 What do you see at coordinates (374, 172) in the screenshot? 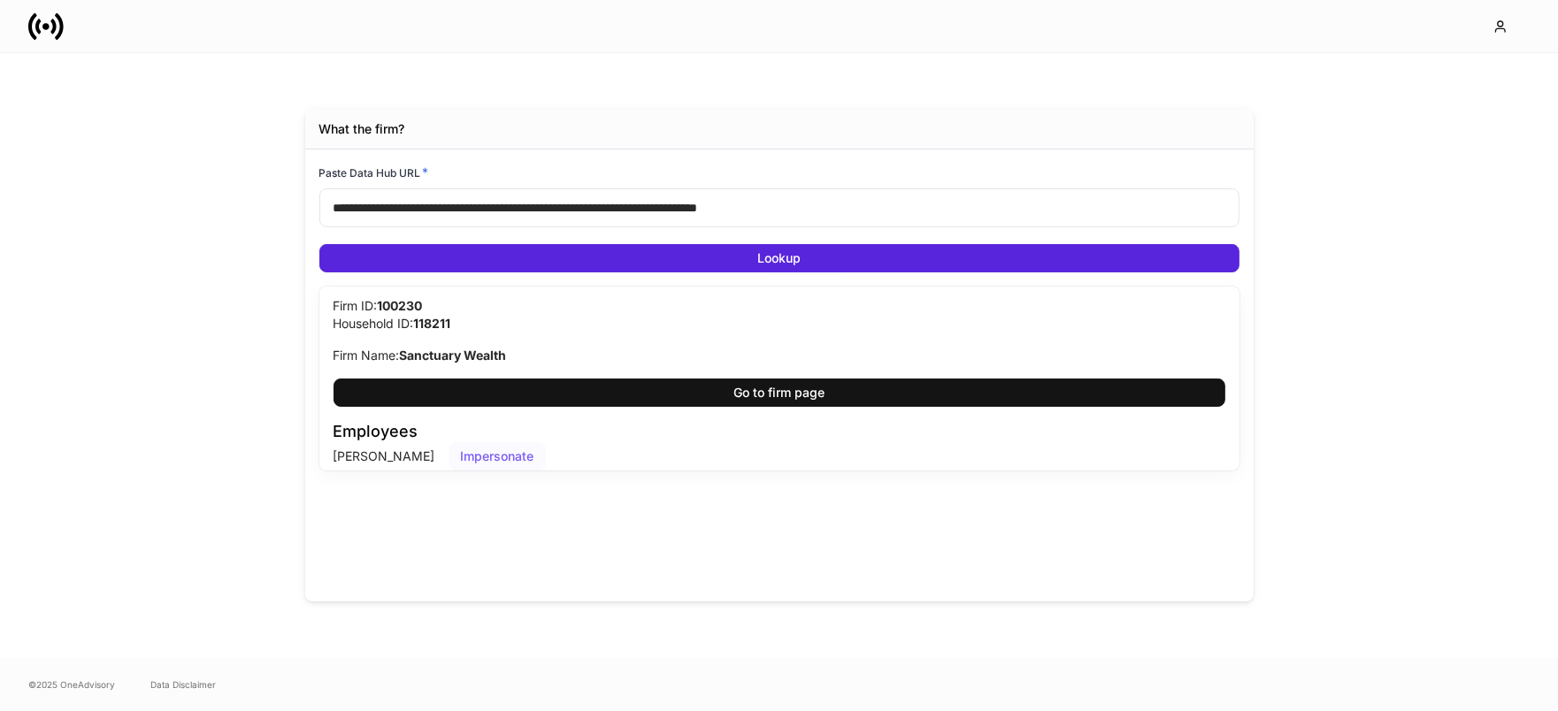
I see `h6: Paste Data Hub URL` at bounding box center [374, 172].